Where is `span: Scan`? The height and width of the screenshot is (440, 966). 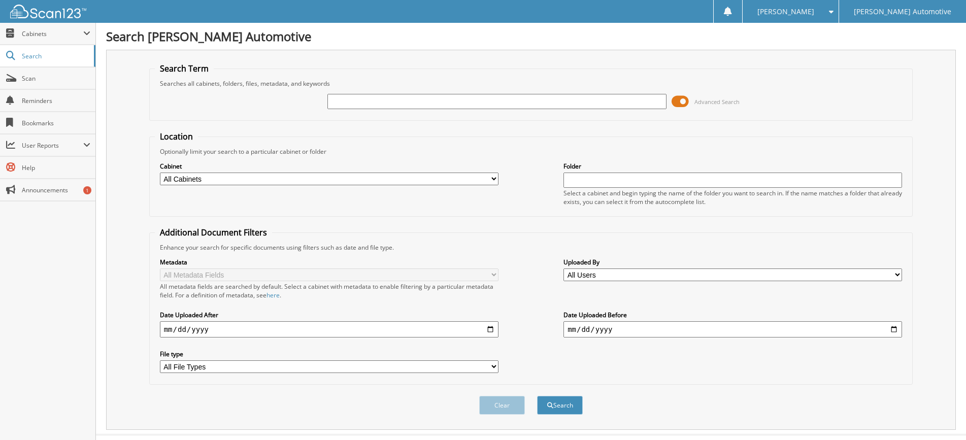
span: Scan is located at coordinates (56, 78).